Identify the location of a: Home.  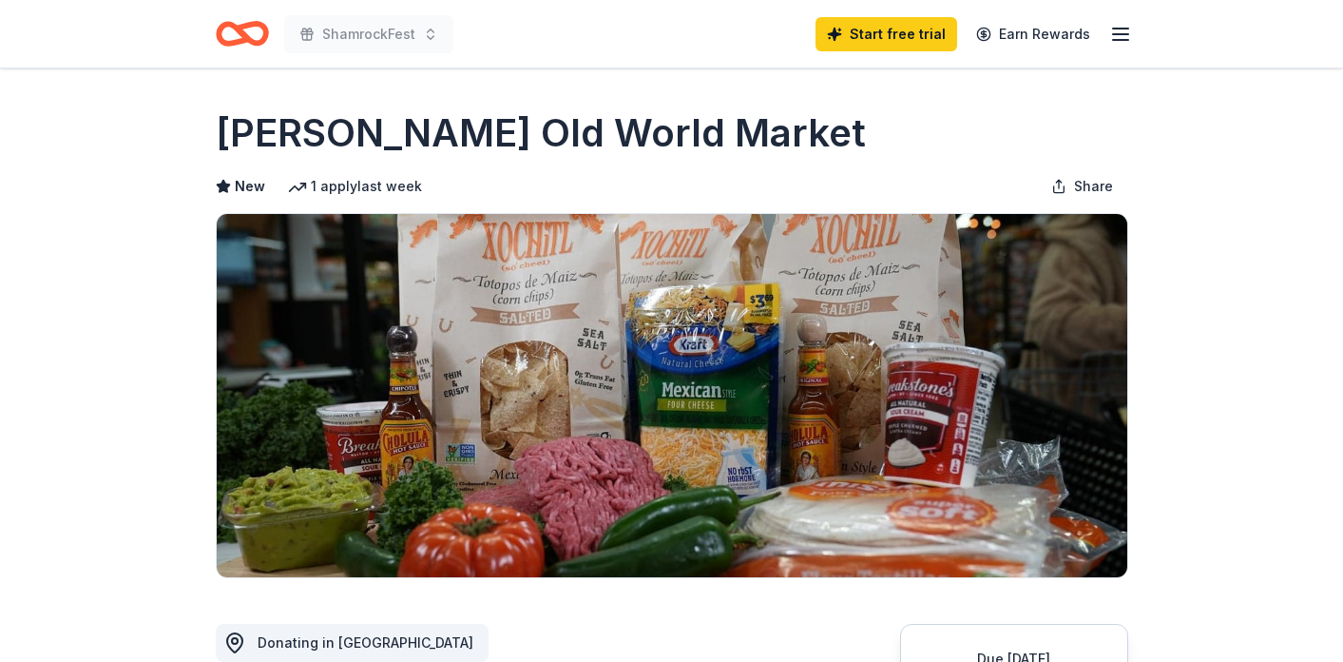
(242, 33).